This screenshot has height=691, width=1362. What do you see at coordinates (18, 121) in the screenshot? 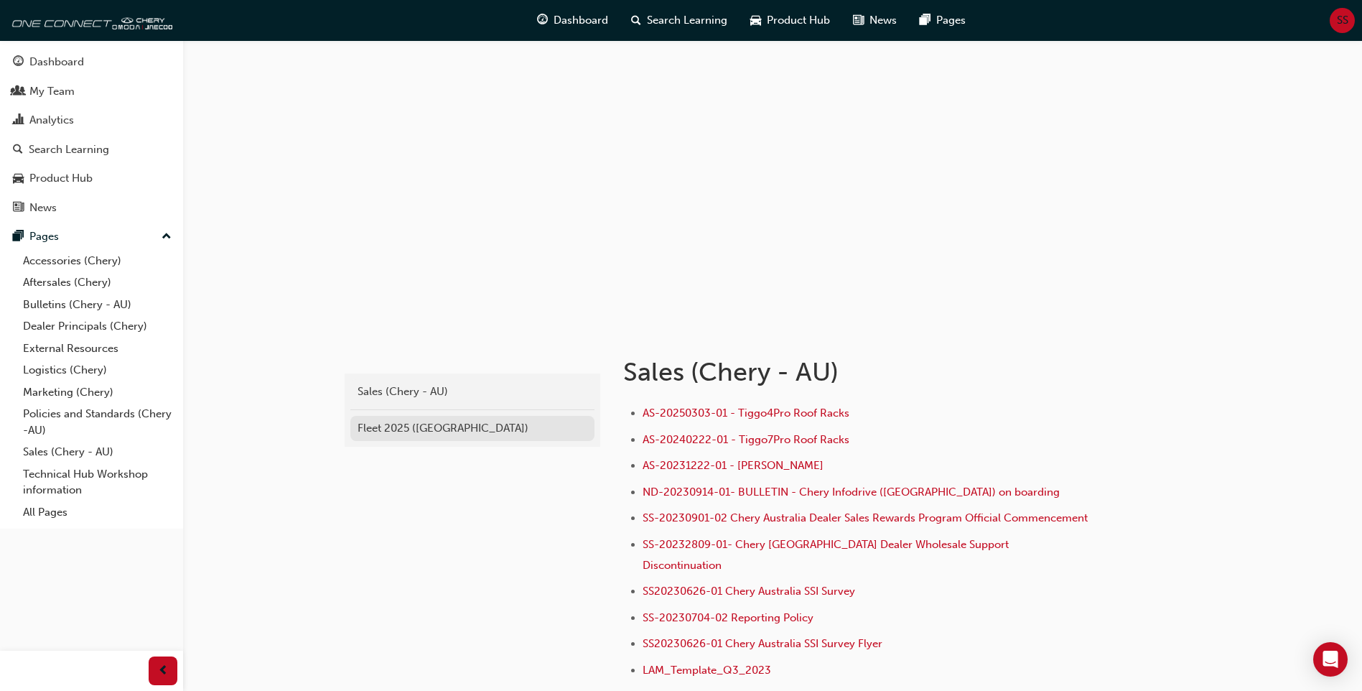
I see `span: chart-icon` at bounding box center [18, 121].